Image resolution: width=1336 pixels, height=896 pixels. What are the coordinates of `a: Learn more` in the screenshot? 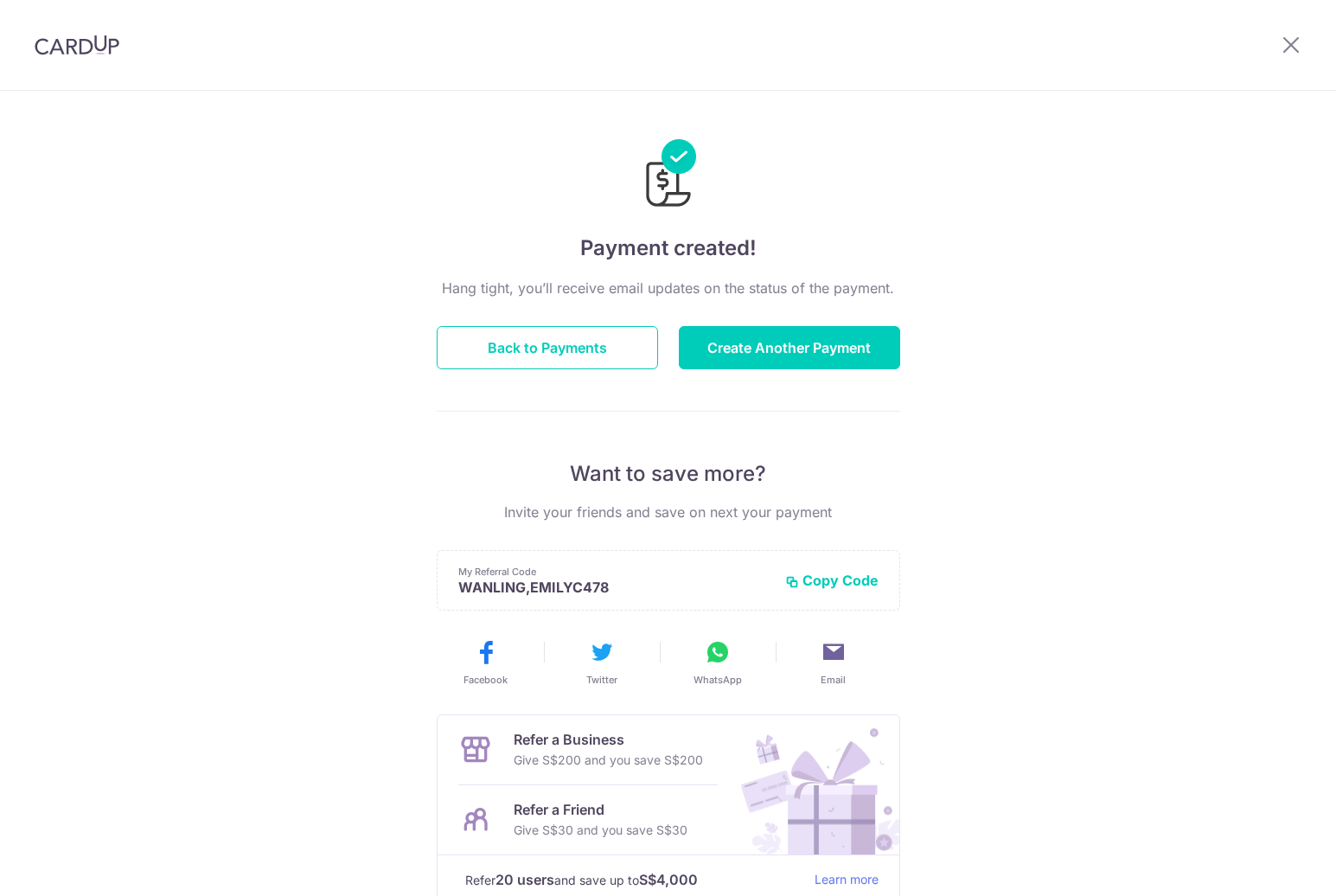 It's located at (847, 879).